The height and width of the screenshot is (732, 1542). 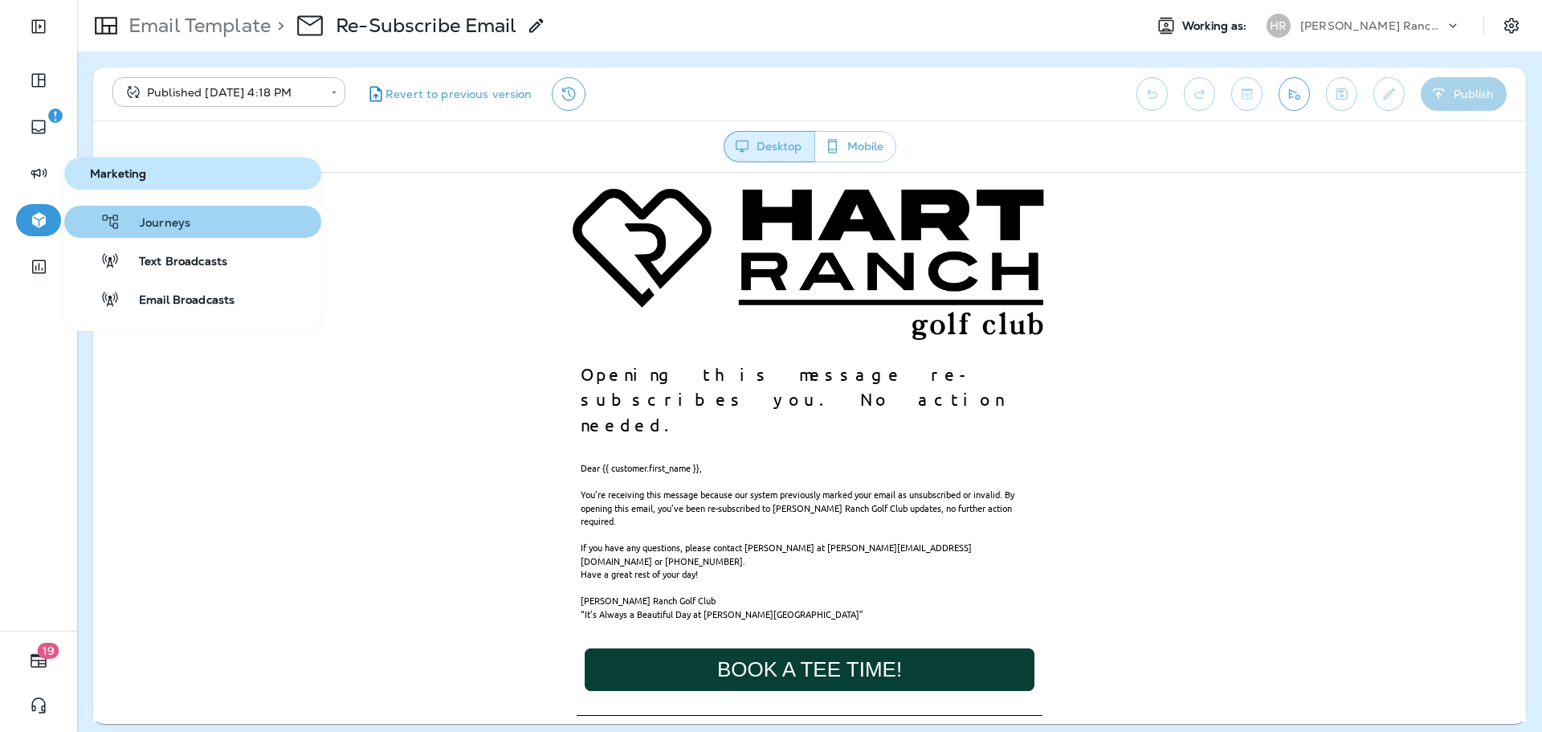 I want to click on div: Re-Subscribe Email, so click(x=427, y=26).